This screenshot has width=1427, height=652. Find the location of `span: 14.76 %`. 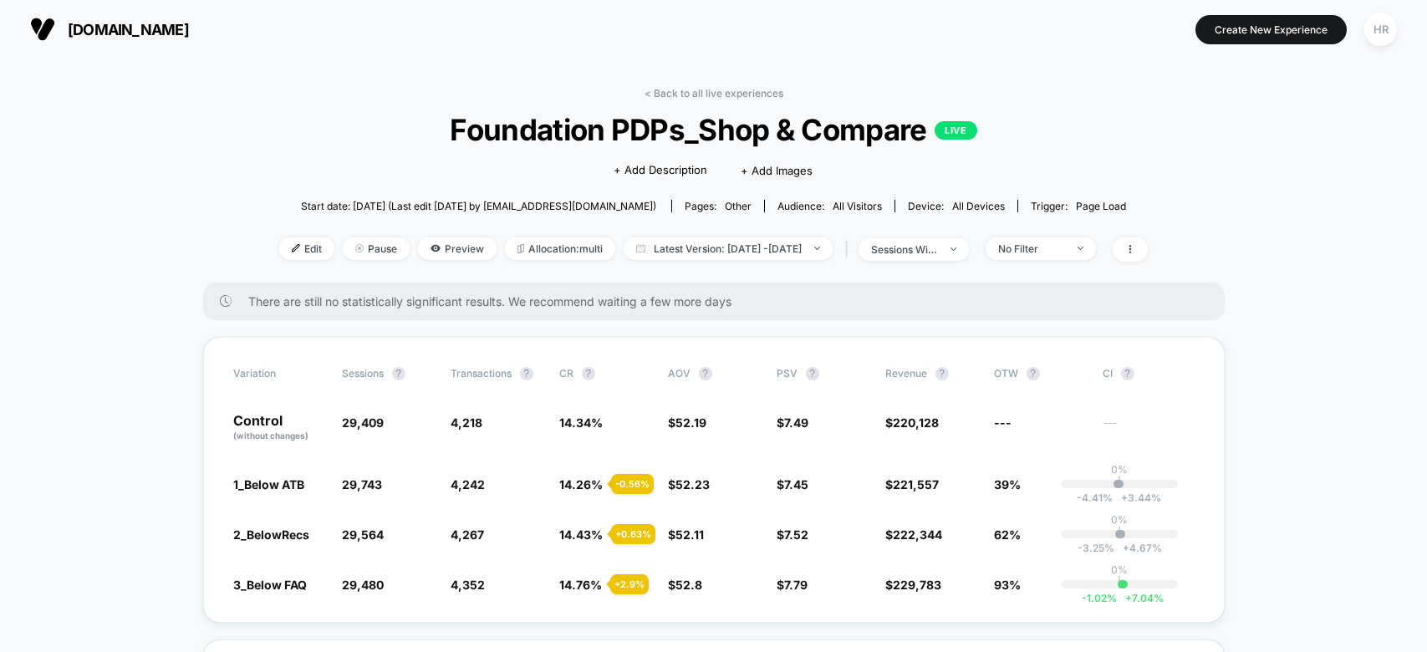

span: 14.76 % is located at coordinates (580, 584).